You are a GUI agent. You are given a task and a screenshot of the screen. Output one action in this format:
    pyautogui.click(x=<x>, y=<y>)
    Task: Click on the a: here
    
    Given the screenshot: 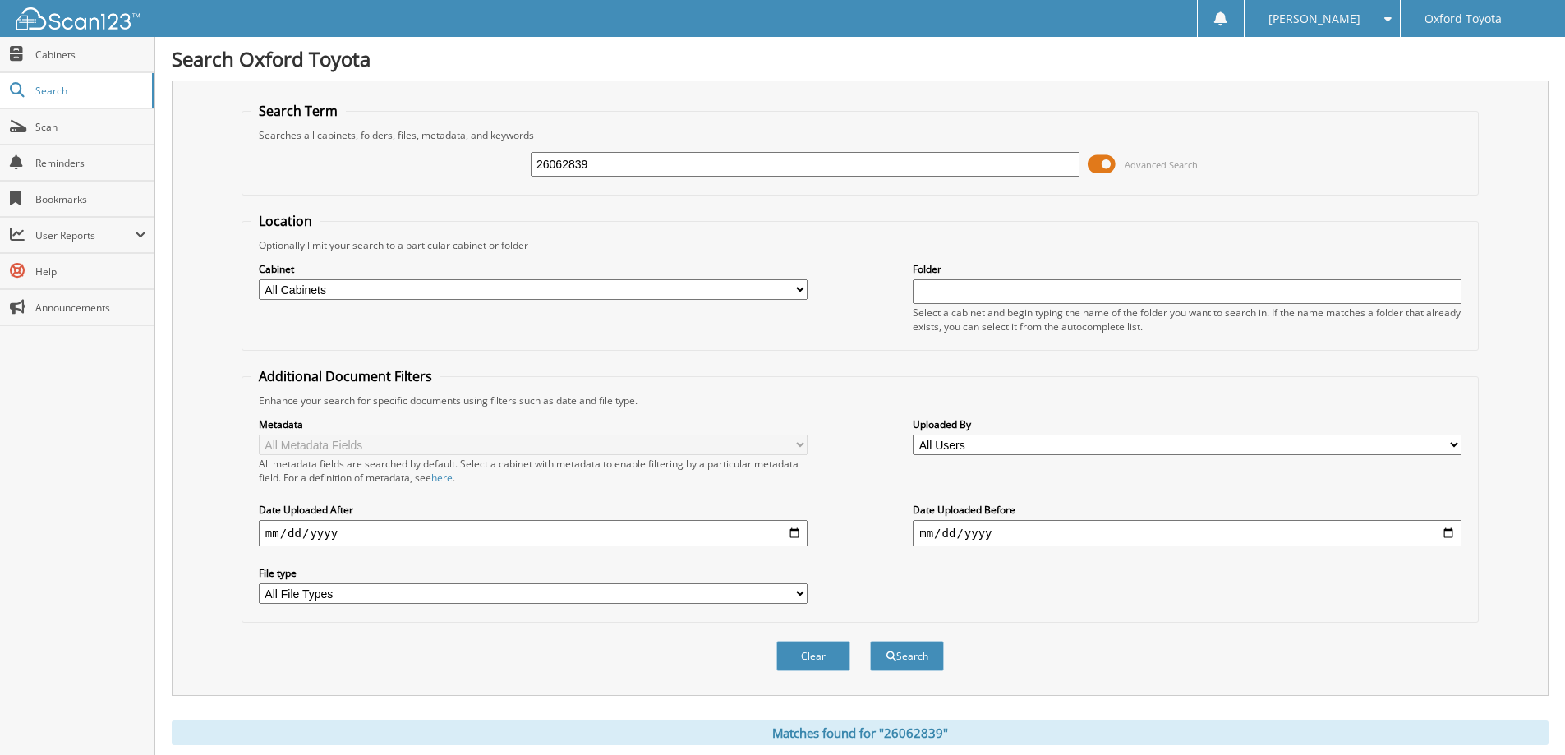 What is the action you would take?
    pyautogui.click(x=442, y=477)
    